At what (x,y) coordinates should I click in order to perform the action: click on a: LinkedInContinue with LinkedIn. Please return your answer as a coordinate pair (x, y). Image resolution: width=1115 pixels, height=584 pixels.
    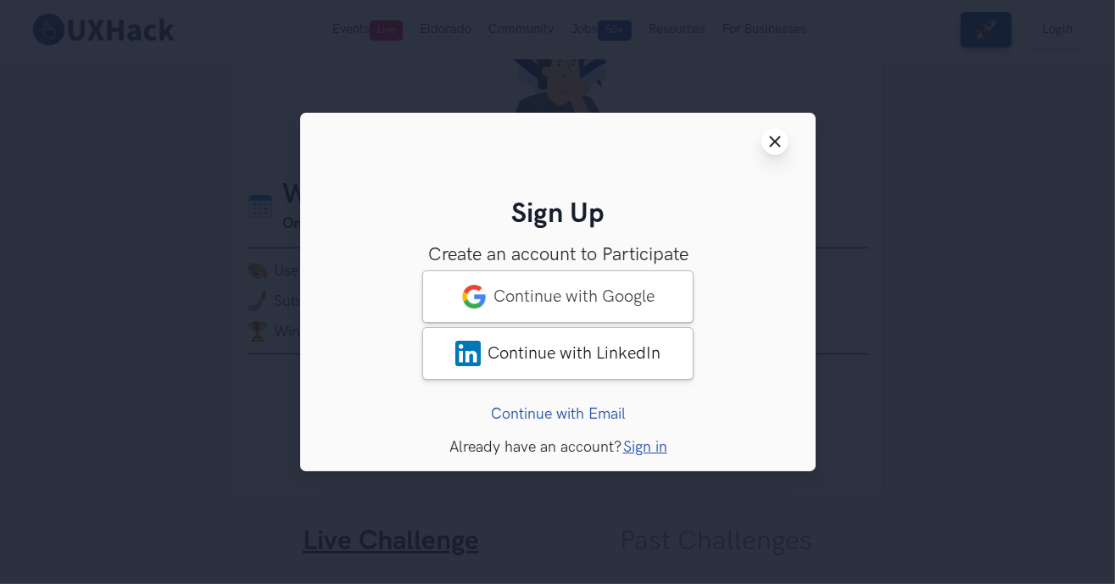
    Looking at the image, I should click on (558, 353).